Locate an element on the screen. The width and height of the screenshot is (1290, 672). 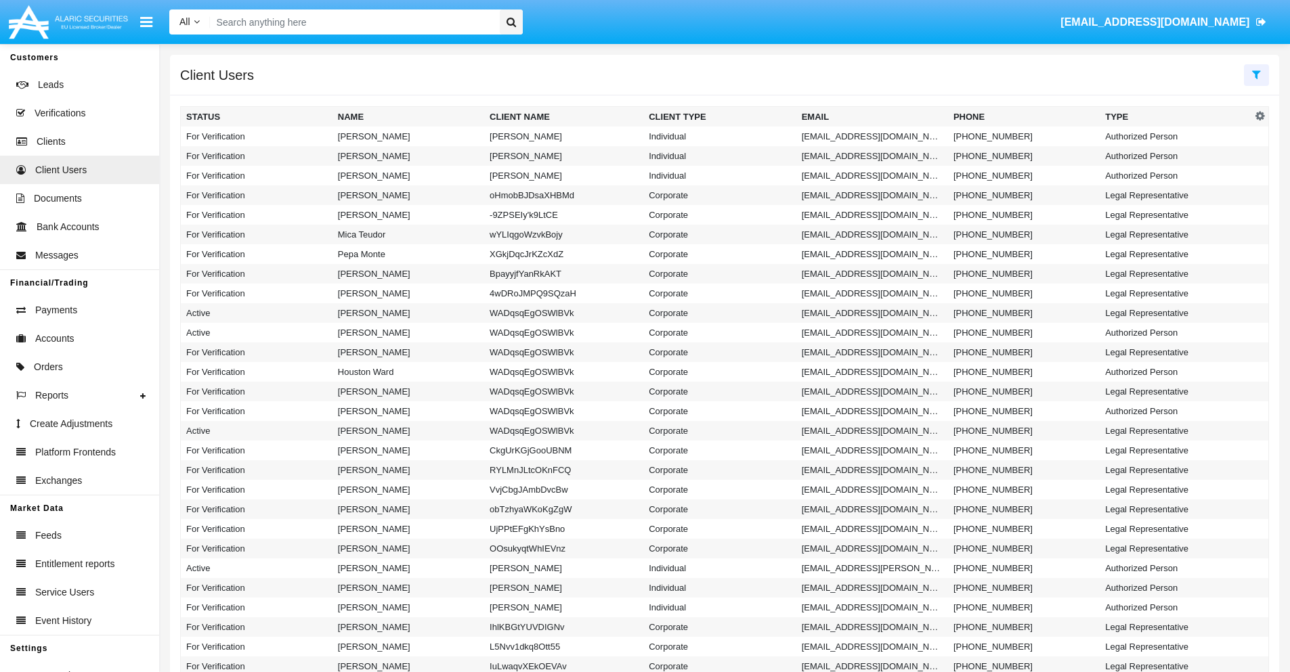
th: Type is located at coordinates (1175, 117).